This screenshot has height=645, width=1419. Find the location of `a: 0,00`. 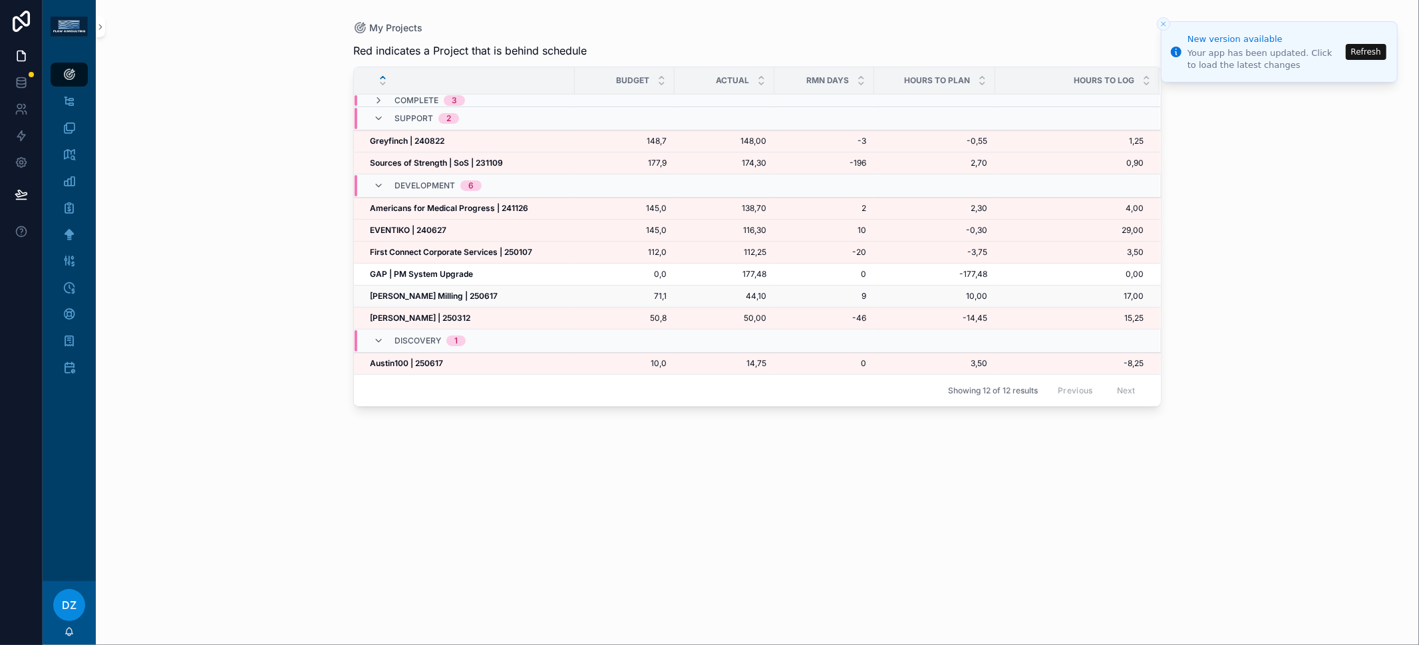

a: 0,00 is located at coordinates (1070, 274).